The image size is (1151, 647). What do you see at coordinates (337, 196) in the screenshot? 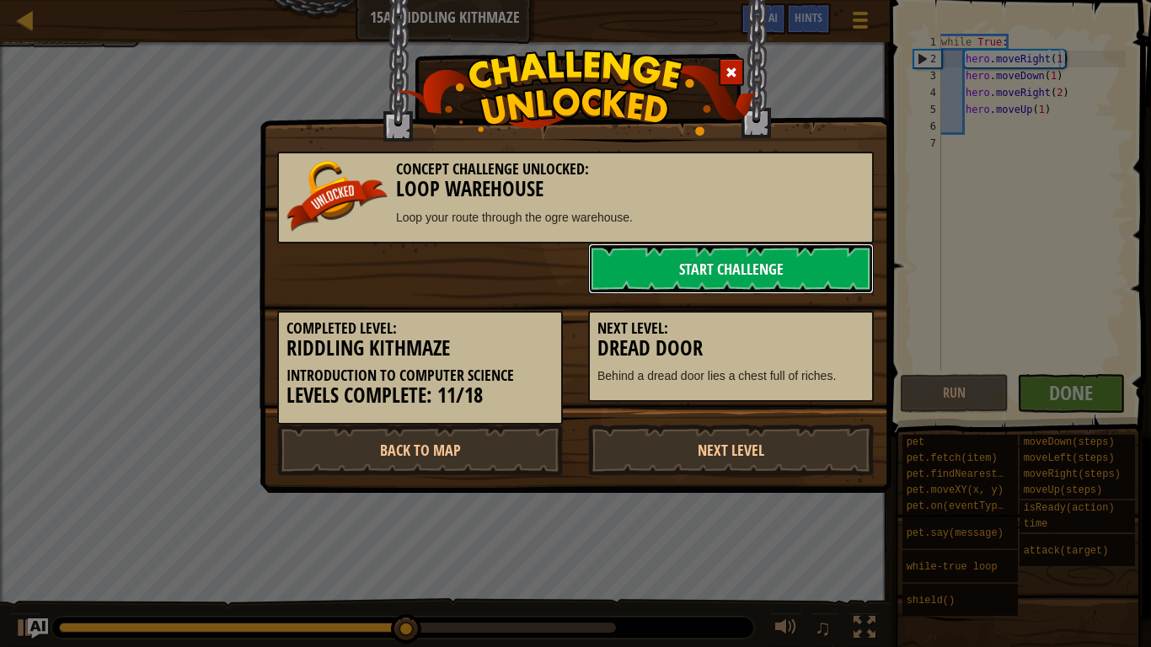
I see `img: unlocked_banner.png` at bounding box center [337, 196].